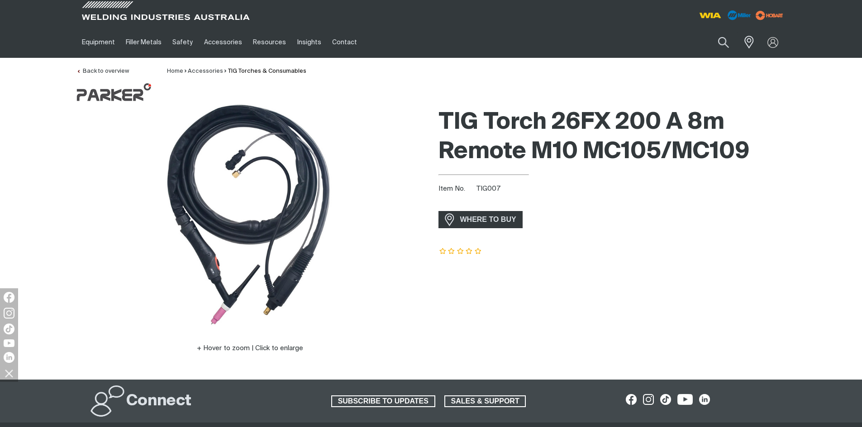 The image size is (862, 427). I want to click on button: Search products, so click(723, 42).